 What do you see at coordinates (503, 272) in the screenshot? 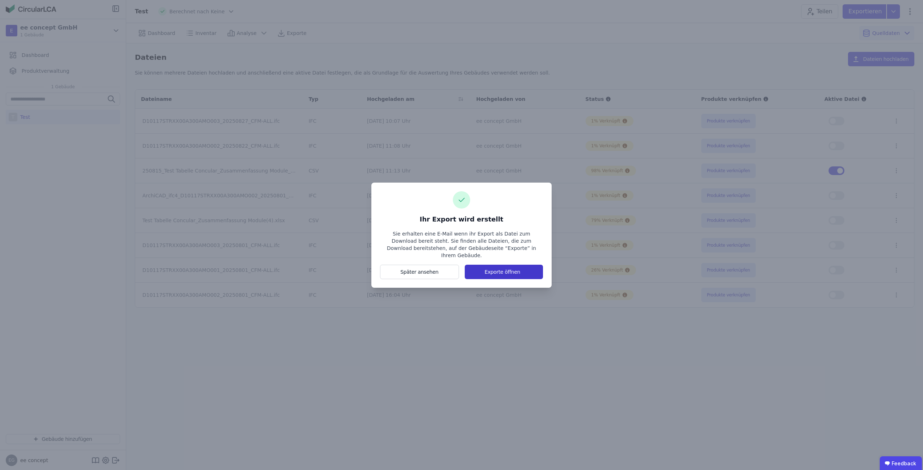
I see `button: Exporte öffnen` at bounding box center [503, 272].